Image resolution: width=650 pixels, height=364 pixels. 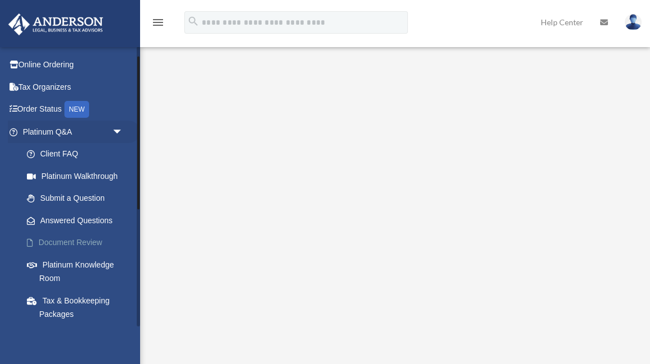 I want to click on a: menu, so click(x=158, y=24).